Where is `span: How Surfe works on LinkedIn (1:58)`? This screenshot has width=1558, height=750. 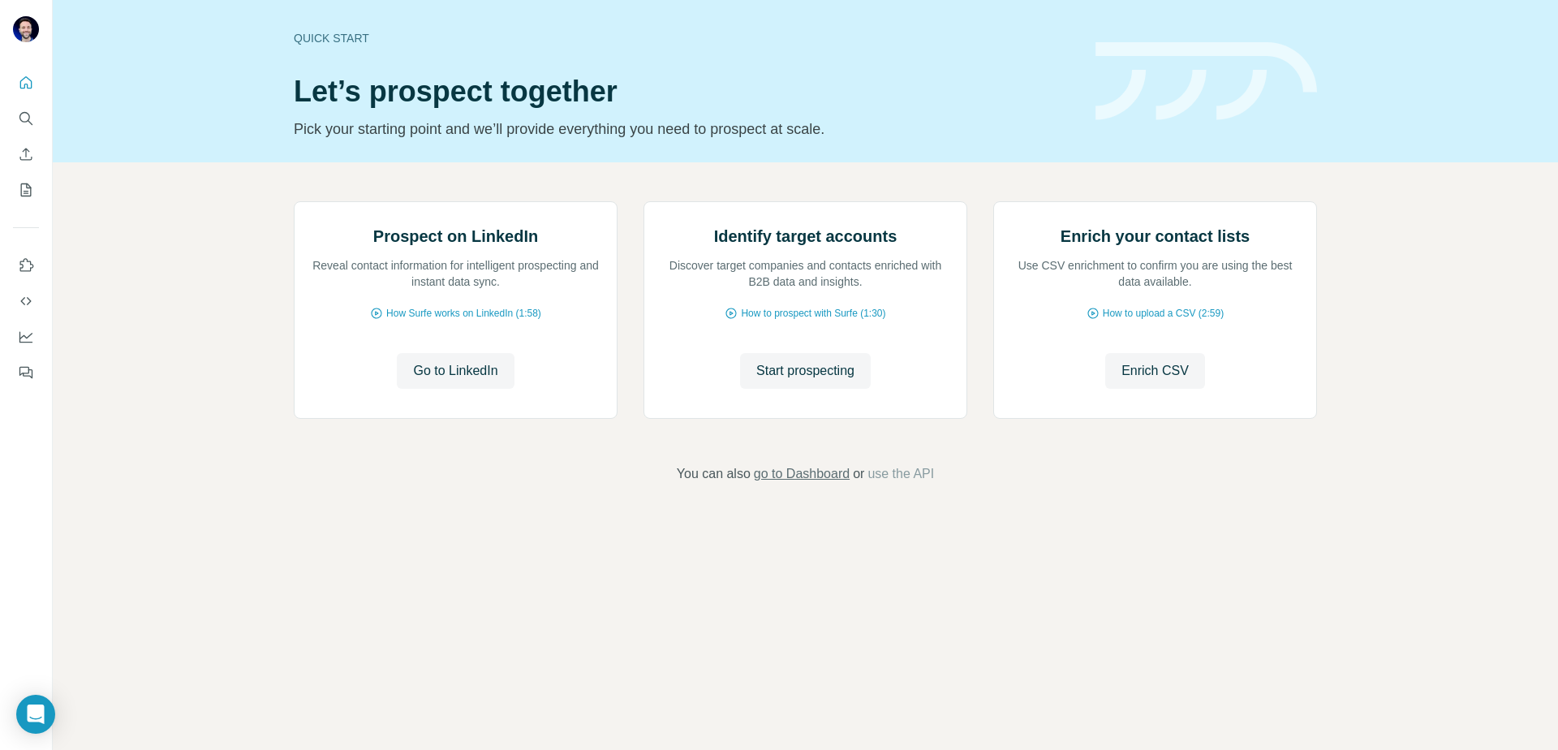 span: How Surfe works on LinkedIn (1:58) is located at coordinates (463, 313).